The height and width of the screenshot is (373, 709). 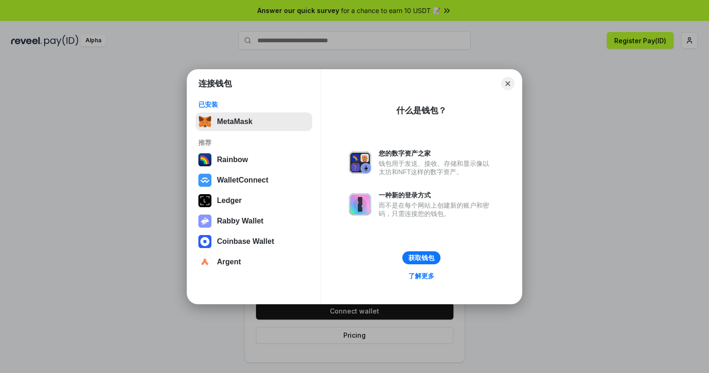 I want to click on div: 而不是在每个网站上创建新的账户和密码，只需连接您的钱包。, so click(x=436, y=210).